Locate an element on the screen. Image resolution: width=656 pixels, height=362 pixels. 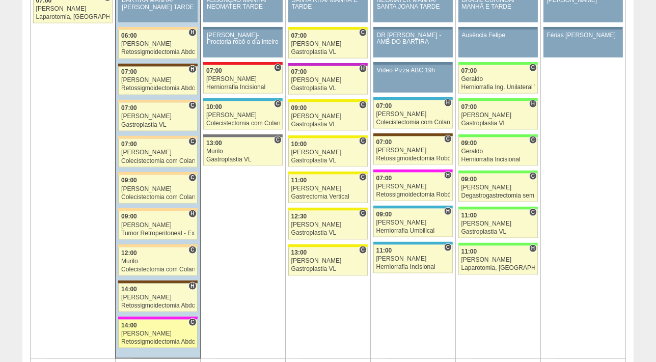
div: Key: Pro Matre is located at coordinates (413, 171).